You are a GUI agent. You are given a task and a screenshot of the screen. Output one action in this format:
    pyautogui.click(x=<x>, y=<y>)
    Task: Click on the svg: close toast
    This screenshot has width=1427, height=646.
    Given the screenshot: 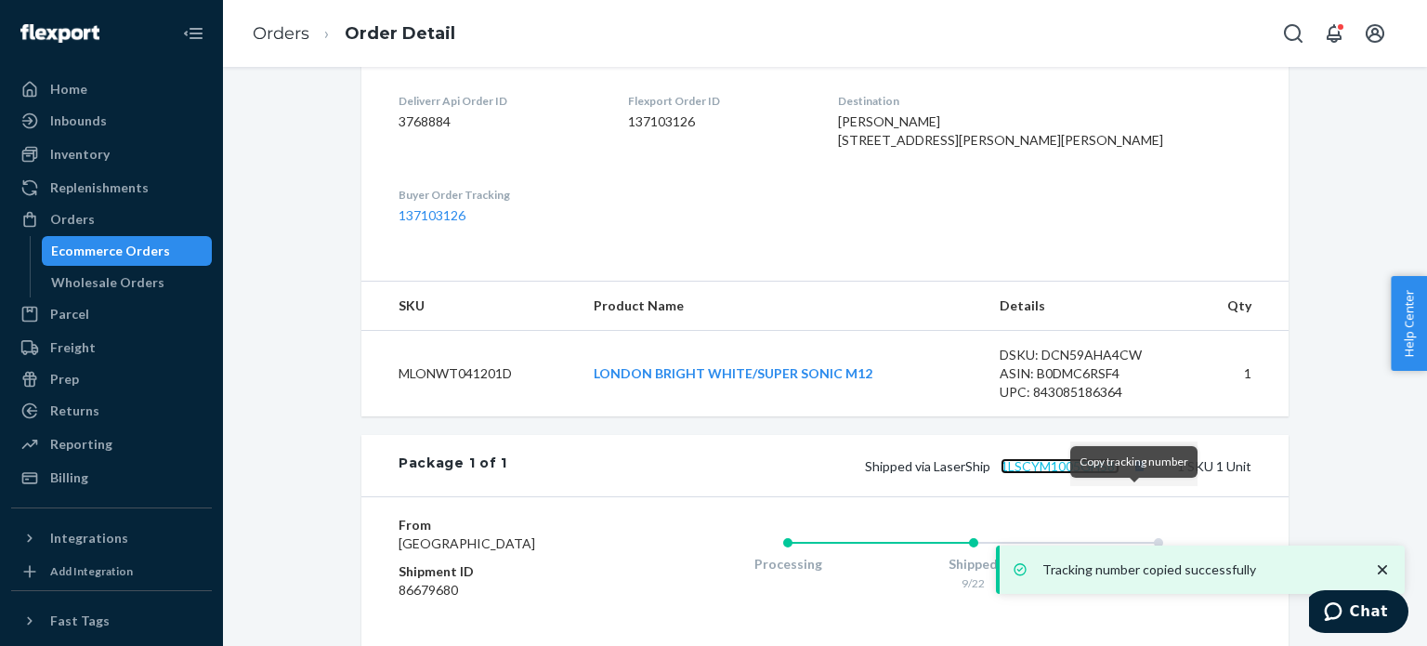 What is the action you would take?
    pyautogui.click(x=1382, y=569)
    